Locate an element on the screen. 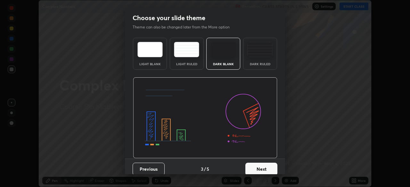 The width and height of the screenshot is (410, 187). button: Previous is located at coordinates (149, 169).